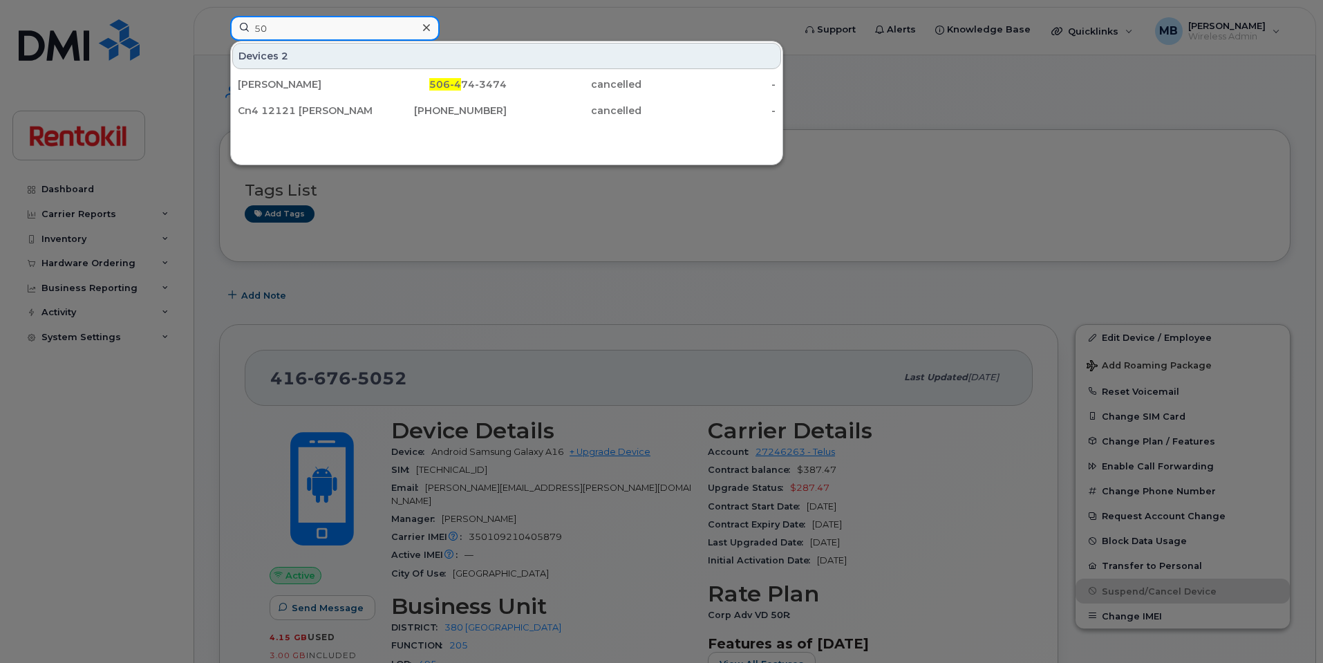  Describe the element at coordinates (285, 56) in the screenshot. I see `span: 2` at that location.